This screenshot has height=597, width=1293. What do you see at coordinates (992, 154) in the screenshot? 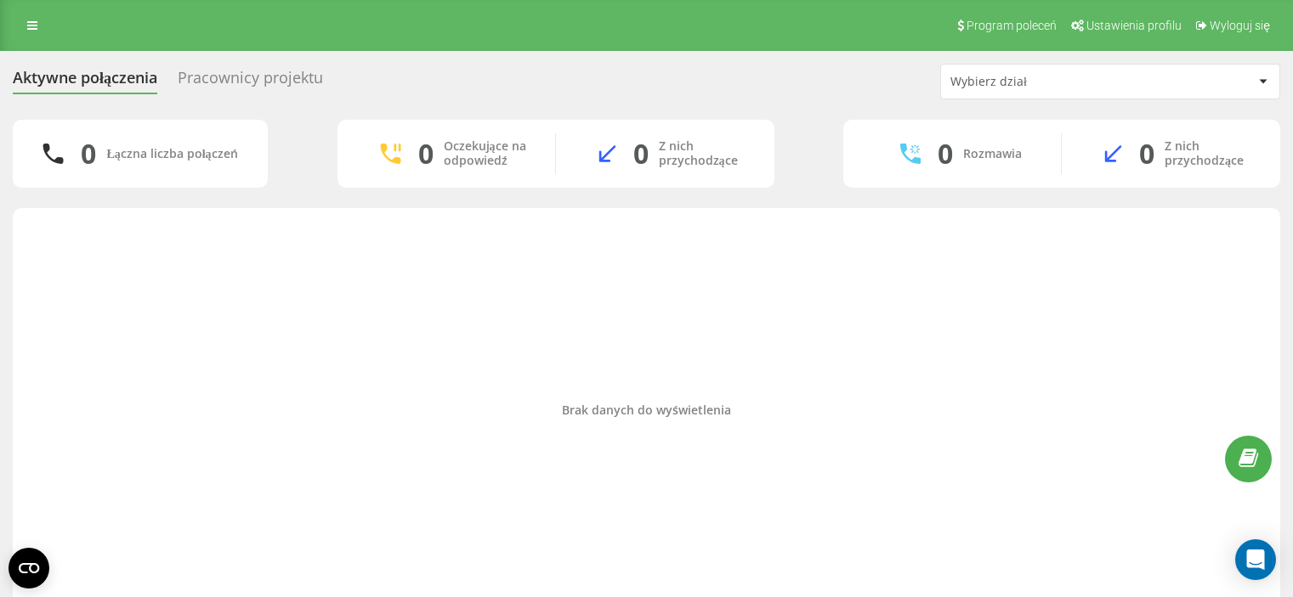
I see `div: Rozmawia` at bounding box center [992, 154].